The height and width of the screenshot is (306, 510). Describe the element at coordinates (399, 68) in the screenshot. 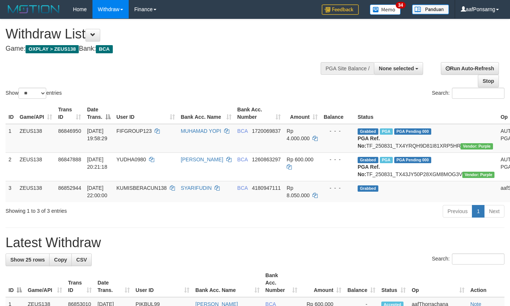

I see `button: None selected` at that location.